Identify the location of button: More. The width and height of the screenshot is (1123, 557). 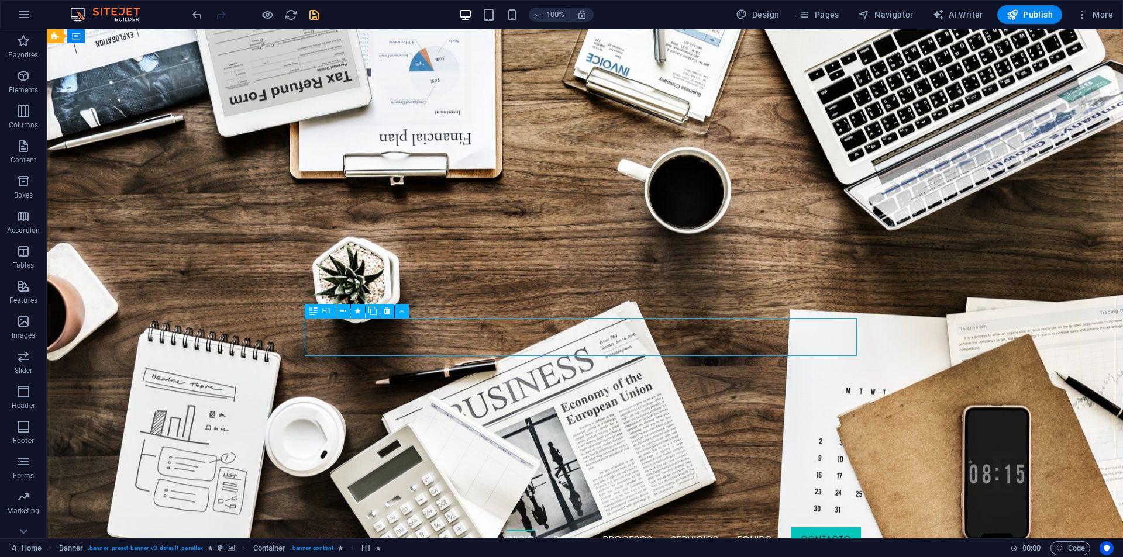
(1094, 15).